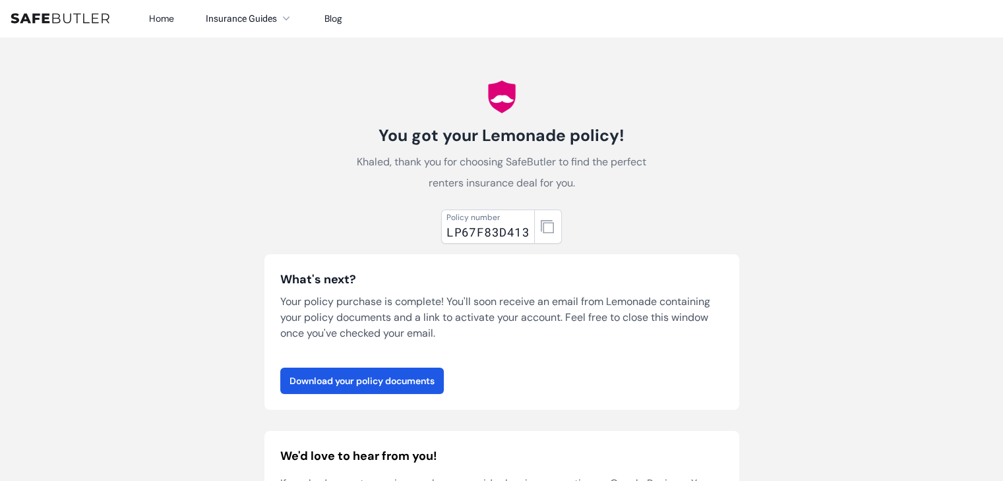 The width and height of the screenshot is (1003, 481). What do you see at coordinates (162, 18) in the screenshot?
I see `a: Home` at bounding box center [162, 18].